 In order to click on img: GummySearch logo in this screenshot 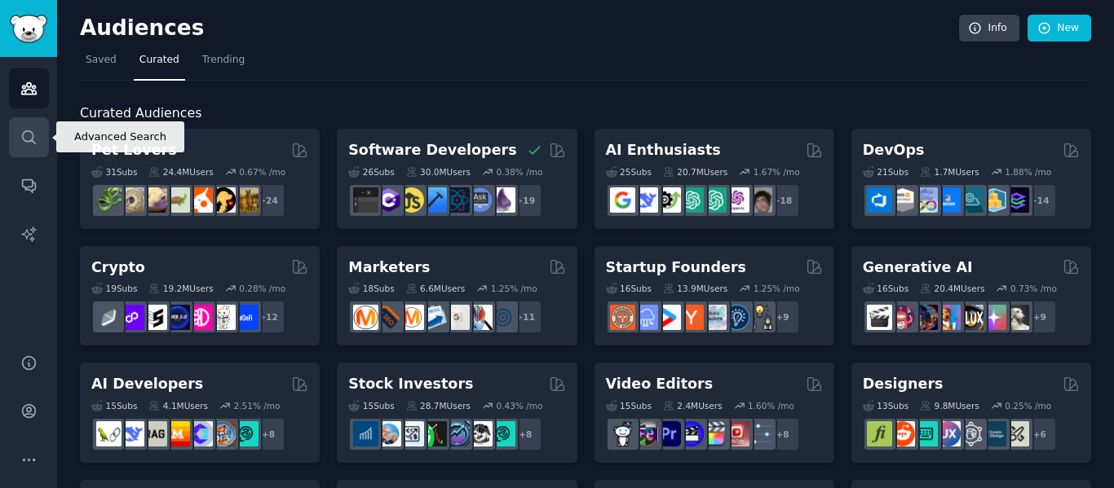, I will do `click(29, 29)`.